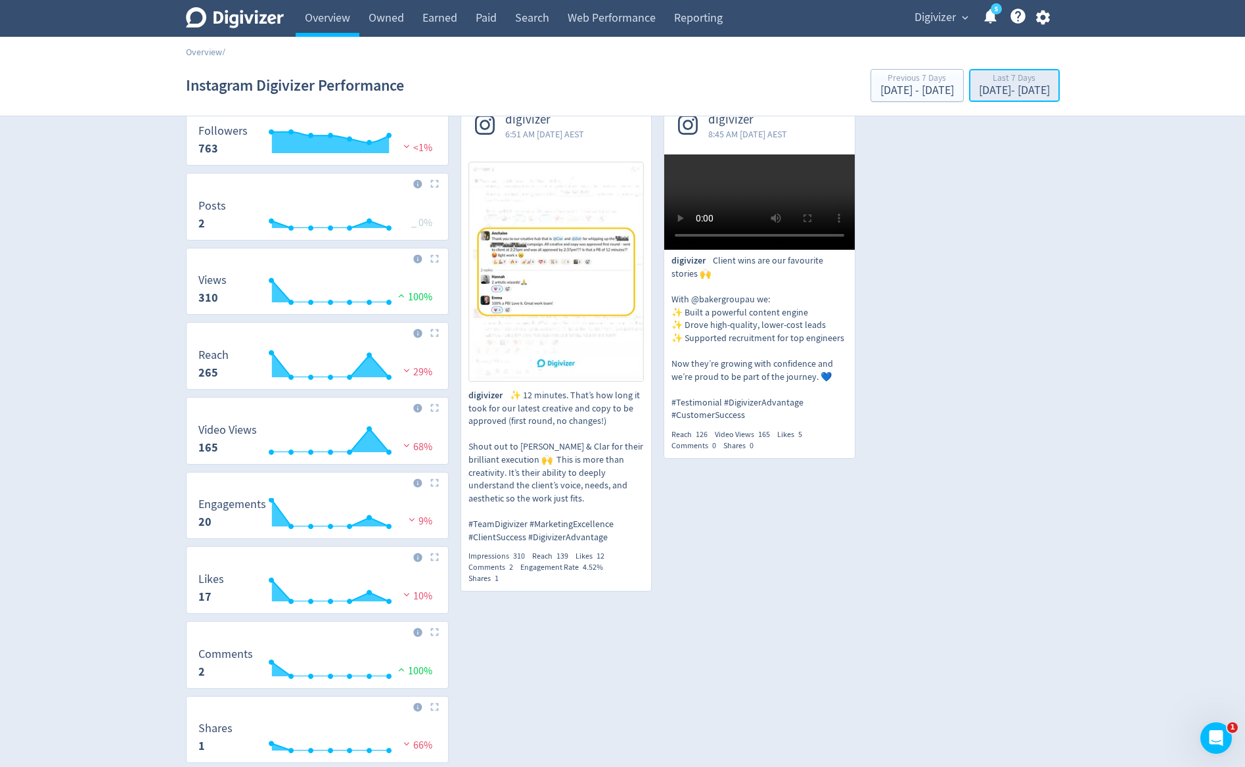  Describe the element at coordinates (416, 447) in the screenshot. I see `span: 68%` at that location.